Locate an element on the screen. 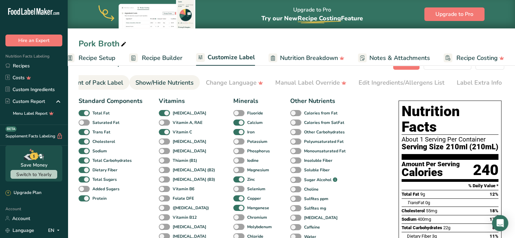  a: Language is located at coordinates (20, 230).